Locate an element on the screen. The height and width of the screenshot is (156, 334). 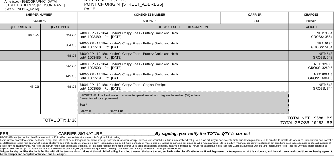
td: CONSIGNEE NUMBER is located at coordinates (150, 18).